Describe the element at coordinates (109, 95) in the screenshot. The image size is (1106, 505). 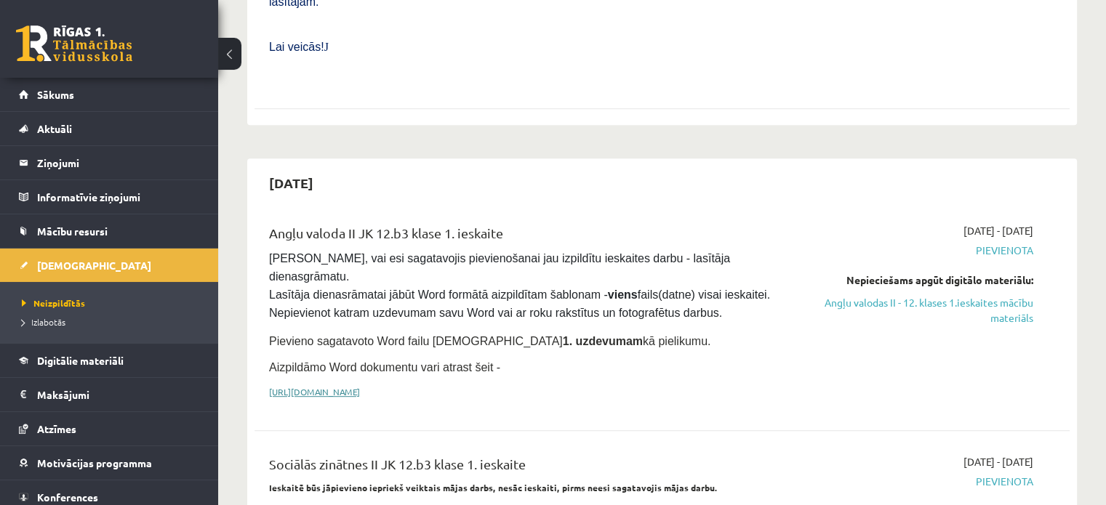
I see `a: Sākums` at that location.